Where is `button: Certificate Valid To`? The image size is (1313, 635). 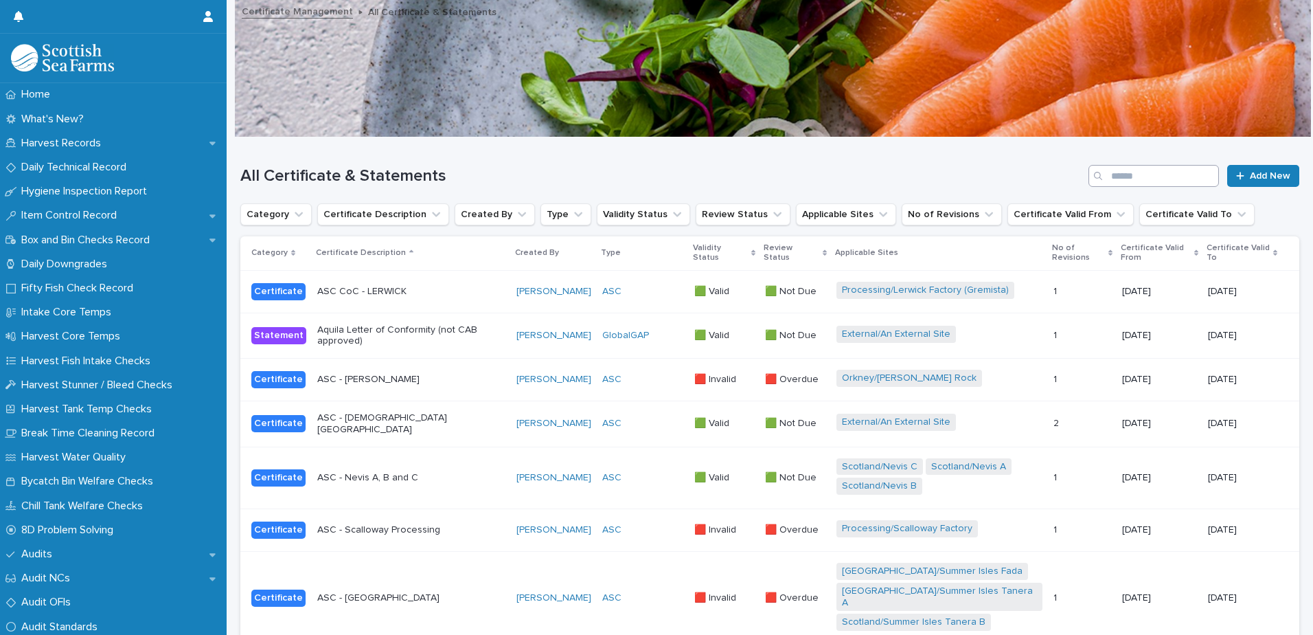
button: Certificate Valid To is located at coordinates (1197, 214).